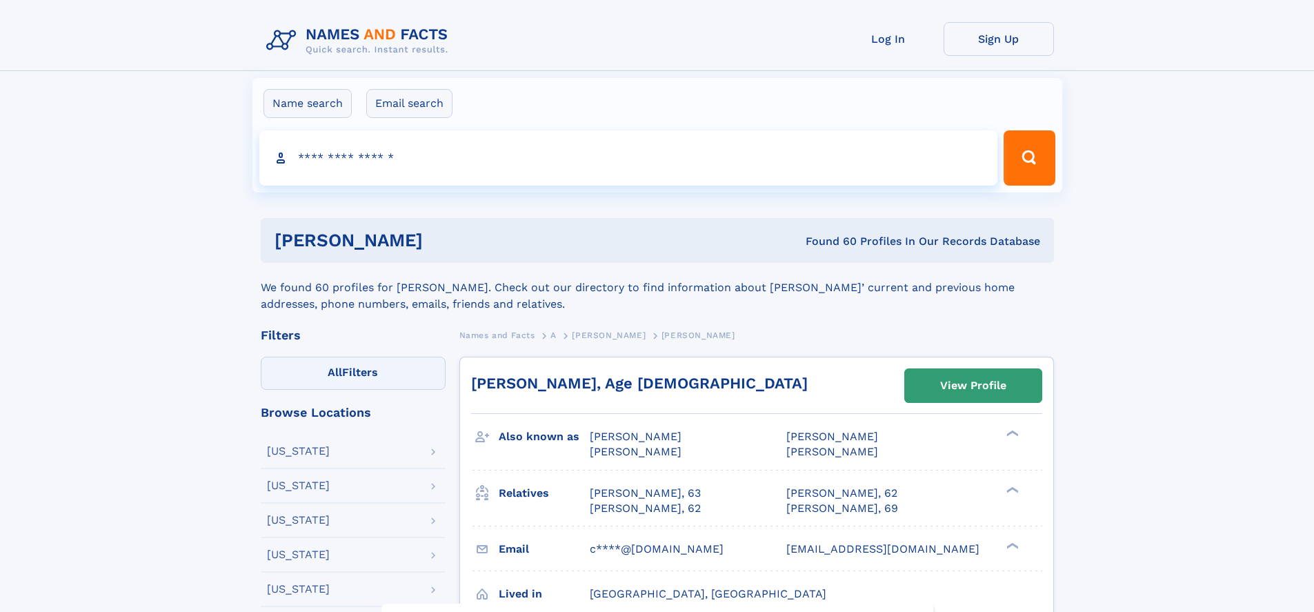 The width and height of the screenshot is (1314, 612). What do you see at coordinates (544, 493) in the screenshot?
I see `h3: Relatives` at bounding box center [544, 493].